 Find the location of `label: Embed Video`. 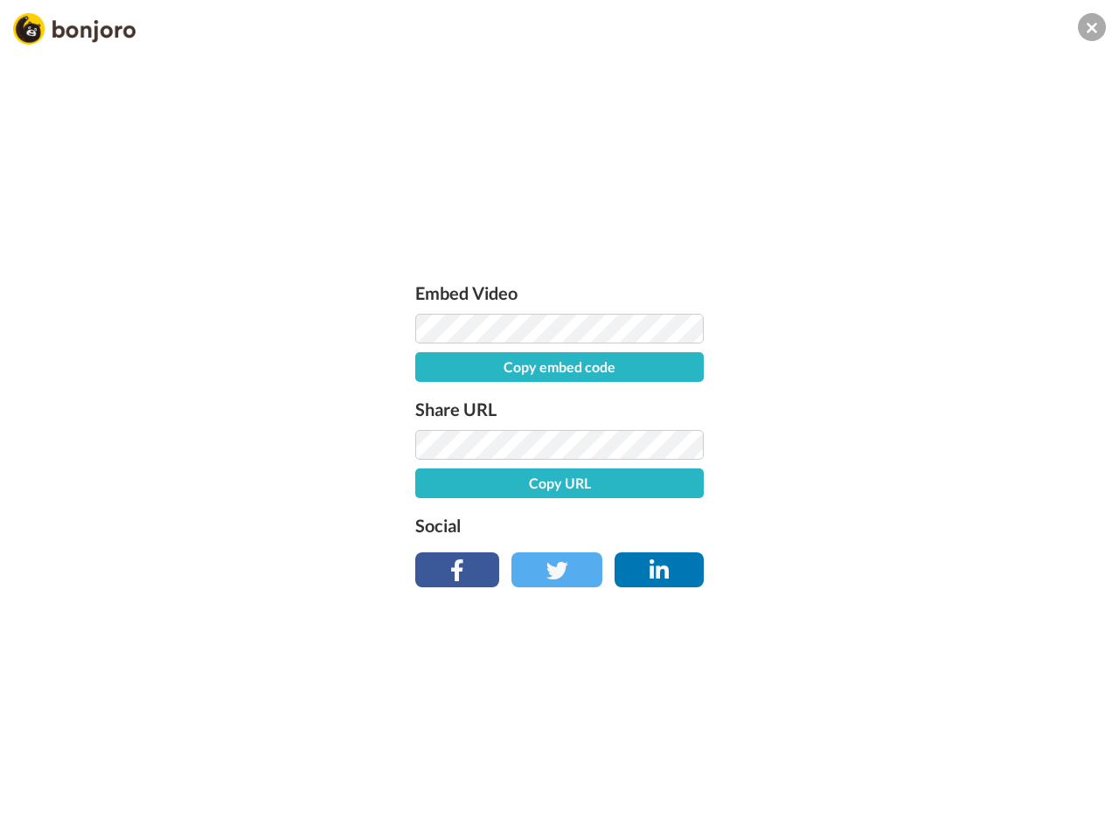

label: Embed Video is located at coordinates (559, 293).